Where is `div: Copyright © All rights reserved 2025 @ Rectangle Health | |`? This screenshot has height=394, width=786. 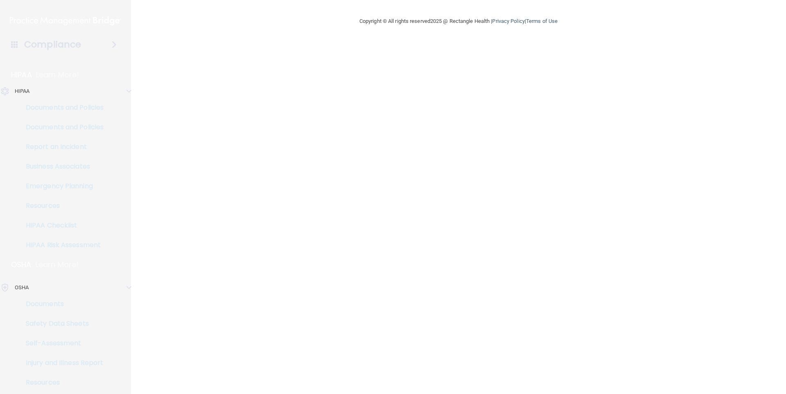
div: Copyright © All rights reserved 2025 @ Rectangle Health | | is located at coordinates (459, 21).